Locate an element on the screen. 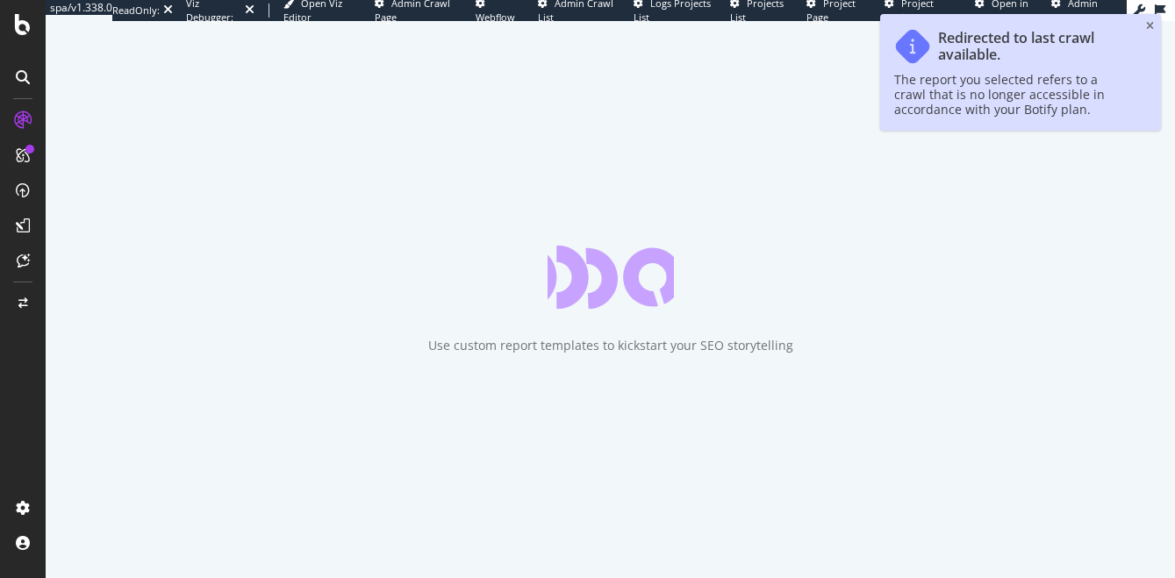  div: Use custom report templates to kickstart your SEO storytelling is located at coordinates (611, 346).